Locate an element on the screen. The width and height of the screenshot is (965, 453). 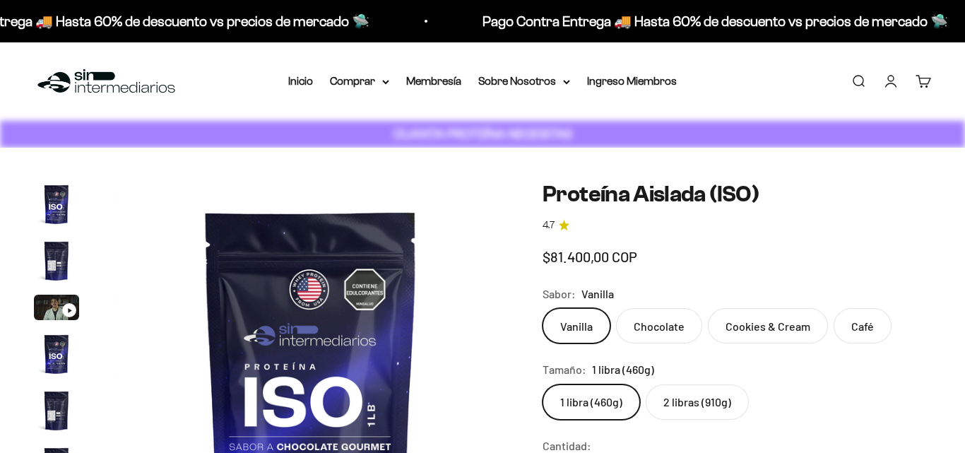
legend: Tamaño: is located at coordinates (565, 370).